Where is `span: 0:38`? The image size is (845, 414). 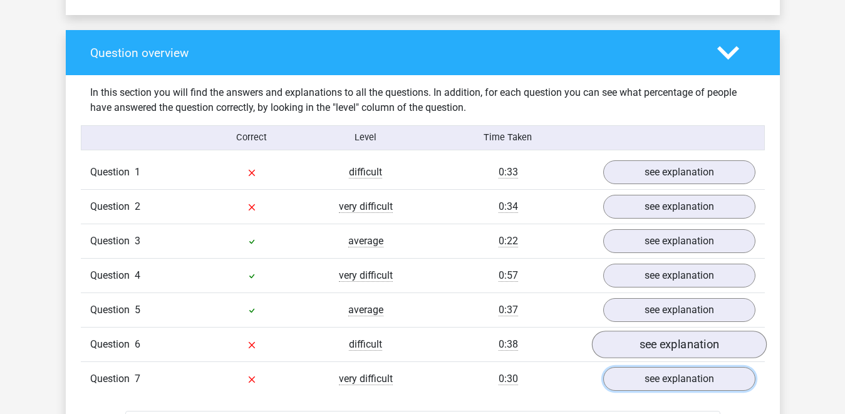 span: 0:38 is located at coordinates (508, 344).